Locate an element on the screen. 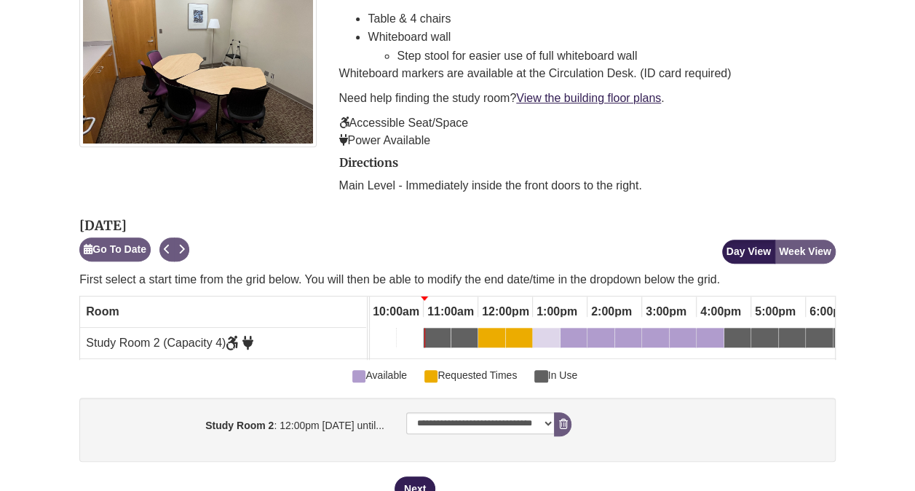 This screenshot has height=491, width=915. button: Day View is located at coordinates (748, 251).